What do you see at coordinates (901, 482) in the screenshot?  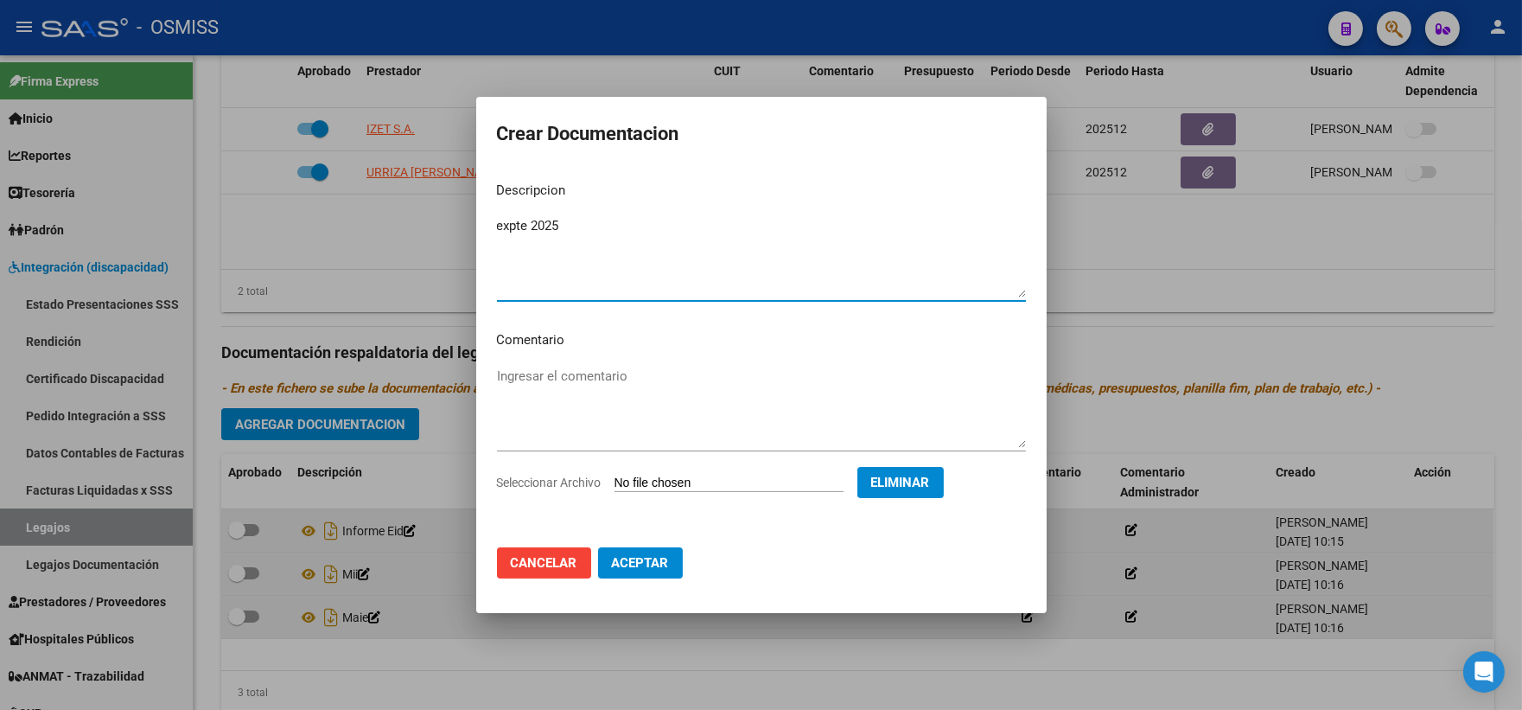 I see `span: Eliminar` at bounding box center [901, 482].